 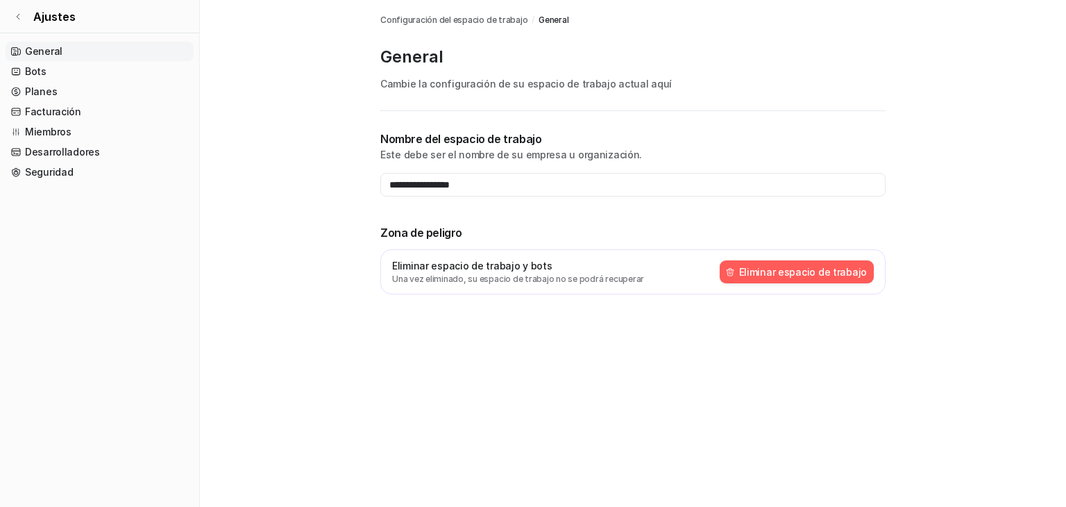 I want to click on font: Este debe ser el nombre de su empresa u organización., so click(x=511, y=154).